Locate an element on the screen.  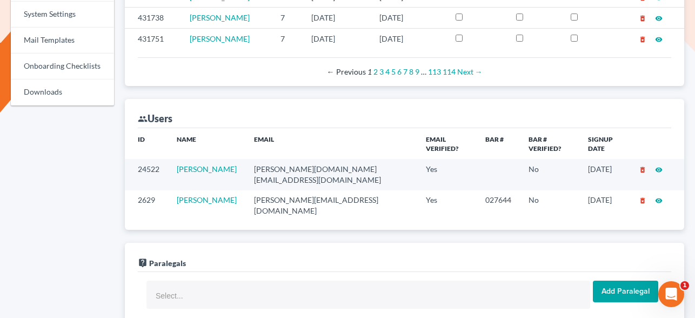
a: Mail Templates is located at coordinates (62, 41).